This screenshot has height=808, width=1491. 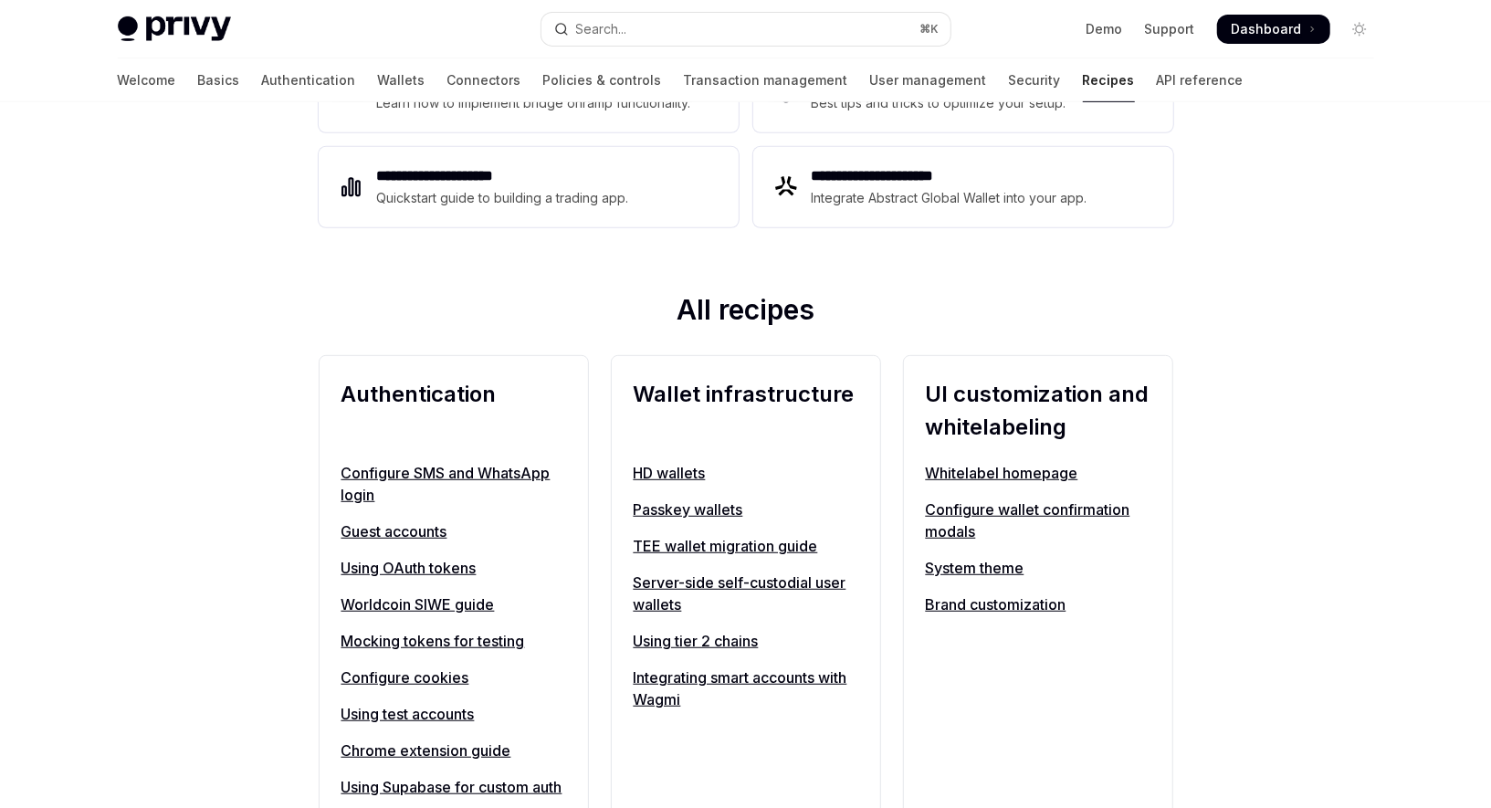 I want to click on a: Configure wallet confirmation modals, so click(x=1038, y=521).